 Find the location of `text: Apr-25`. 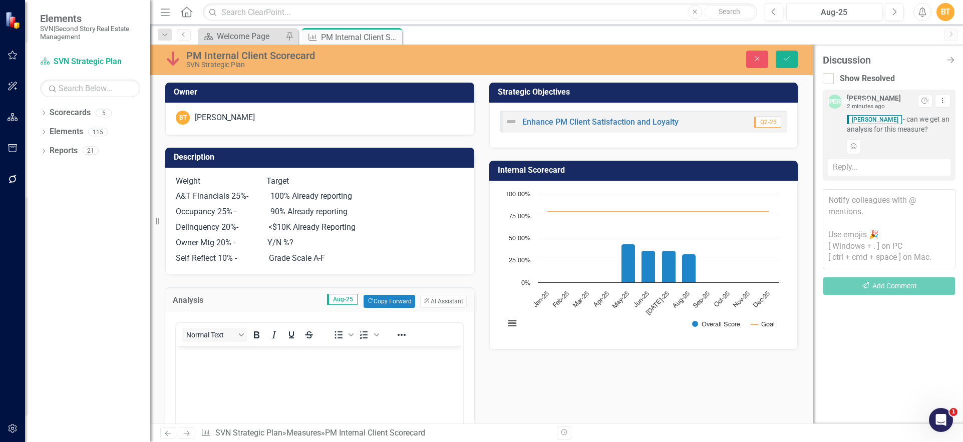

text: Apr-25 is located at coordinates (602, 300).